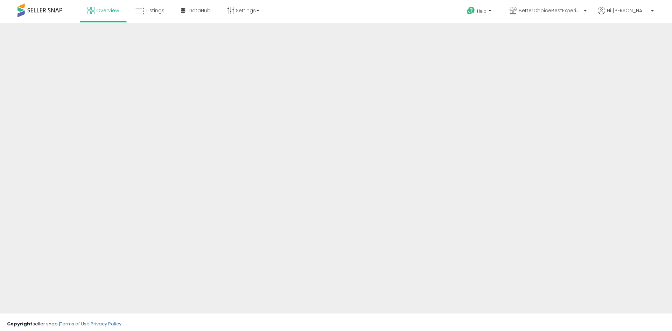  Describe the element at coordinates (108, 11) in the screenshot. I see `span: Overview` at that location.